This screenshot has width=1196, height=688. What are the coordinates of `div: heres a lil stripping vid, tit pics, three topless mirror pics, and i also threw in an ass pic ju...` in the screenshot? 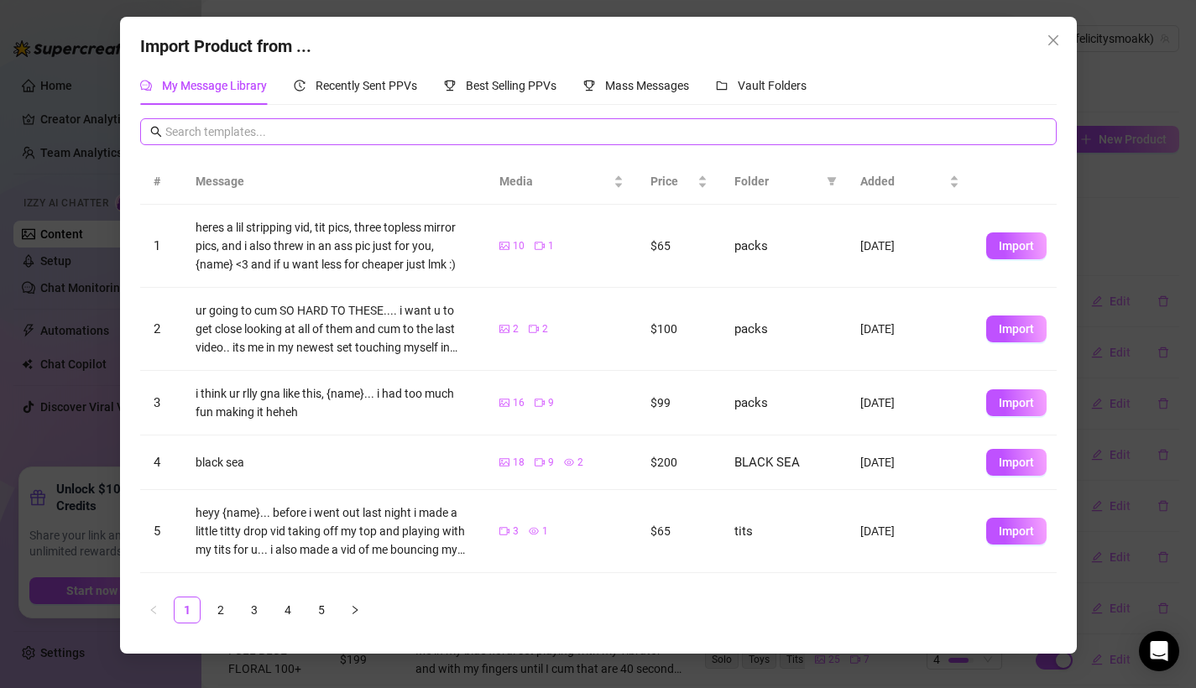 It's located at (334, 246).